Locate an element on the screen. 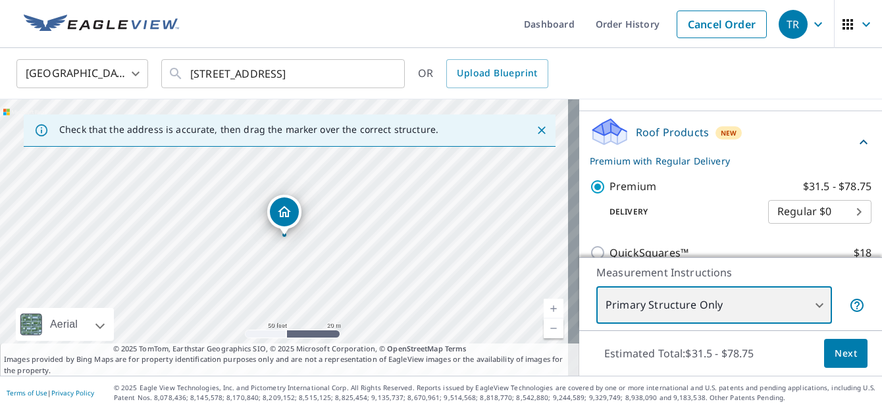 This screenshot has width=882, height=406. span: New is located at coordinates (728, 133).